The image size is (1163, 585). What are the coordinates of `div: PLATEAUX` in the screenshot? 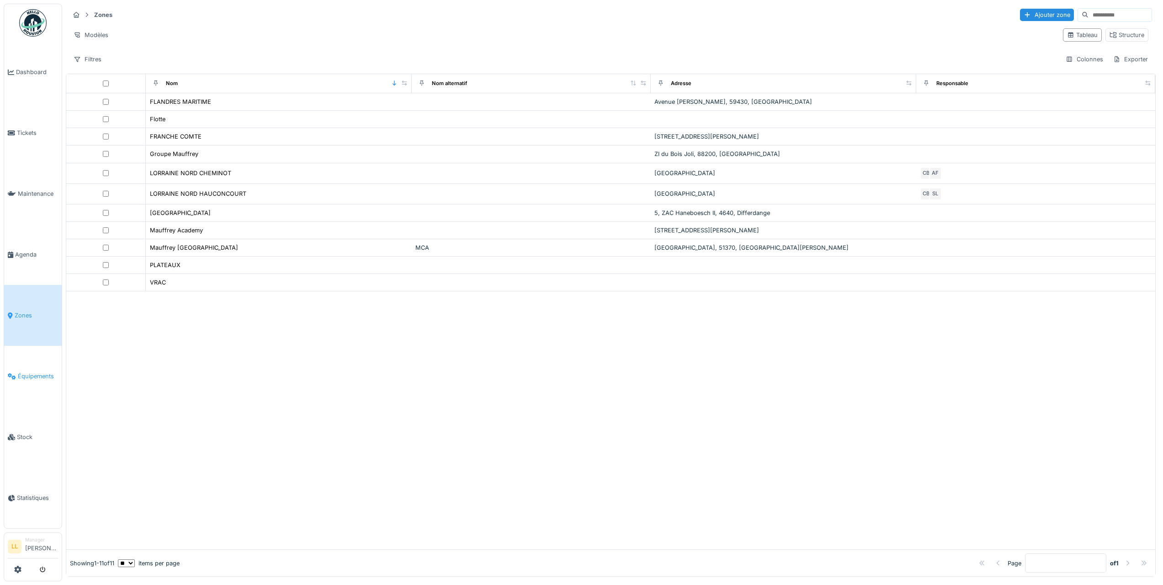 It's located at (165, 265).